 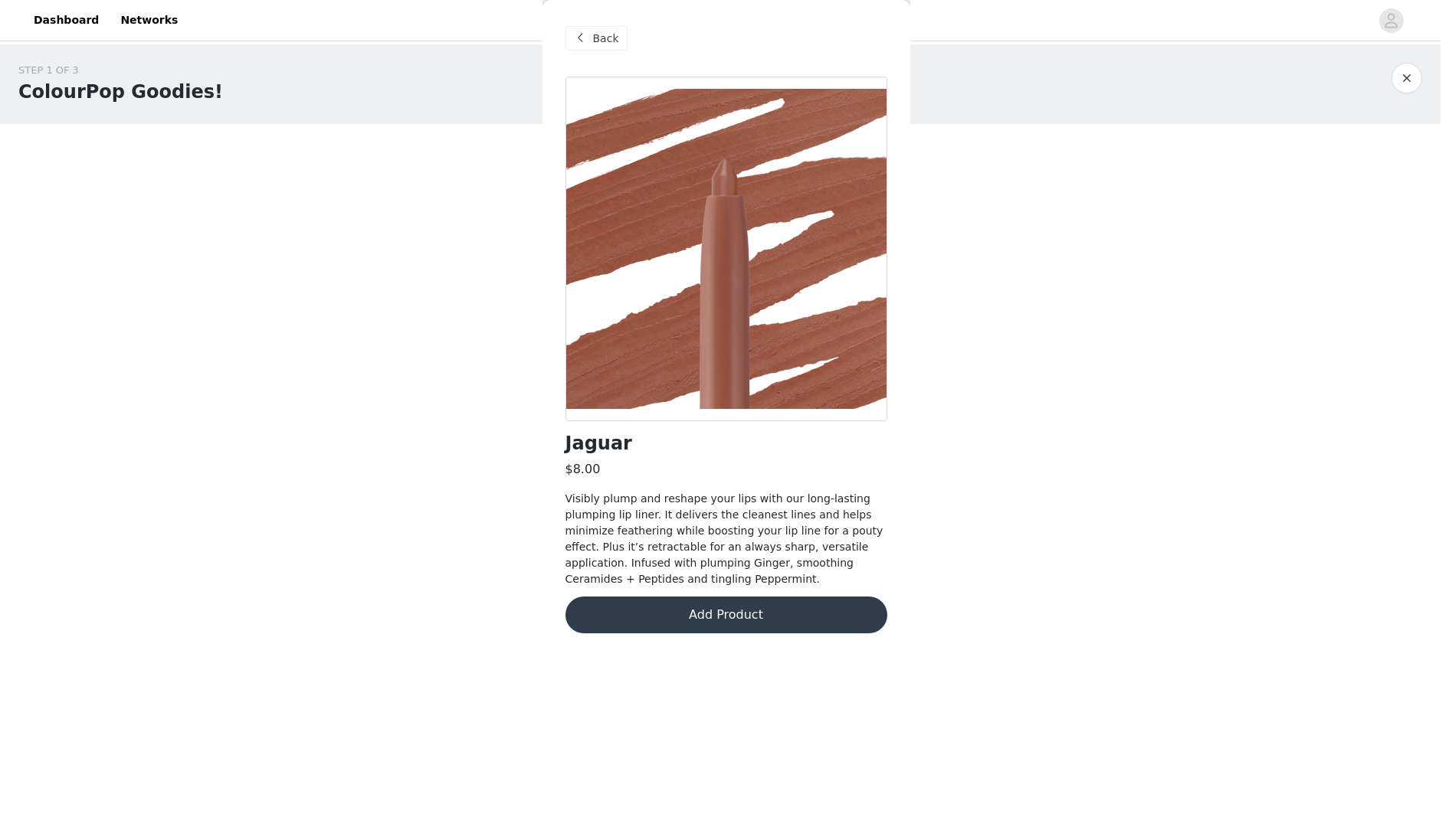 What do you see at coordinates (725, 539) in the screenshot?
I see `span: Visibly plump and reshape your lips with our long-lasting plumping lip liner. It delivers the cle...` at bounding box center [725, 539].